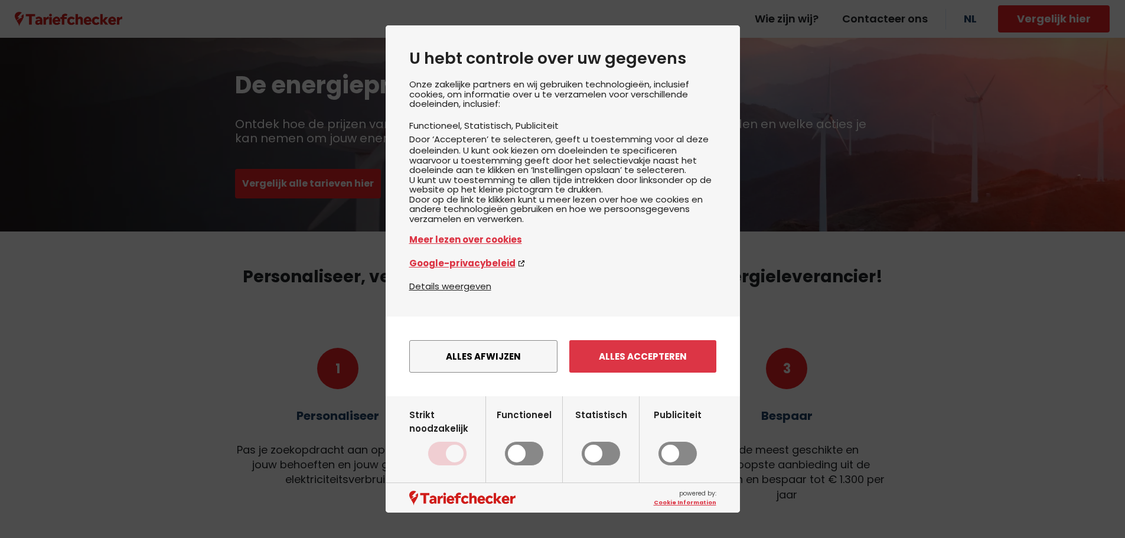 This screenshot has width=1125, height=538. Describe the element at coordinates (447, 437) in the screenshot. I see `label: Strikt noodzakelijk` at that location.